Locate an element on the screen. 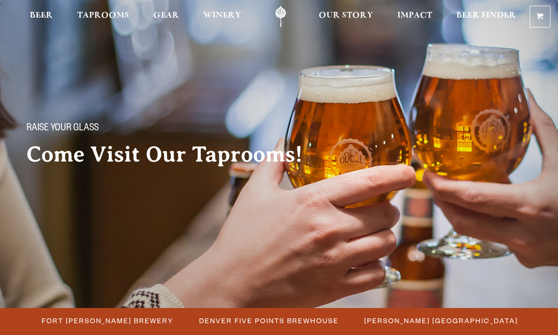 This screenshot has width=558, height=335. a: Impact is located at coordinates (415, 17).